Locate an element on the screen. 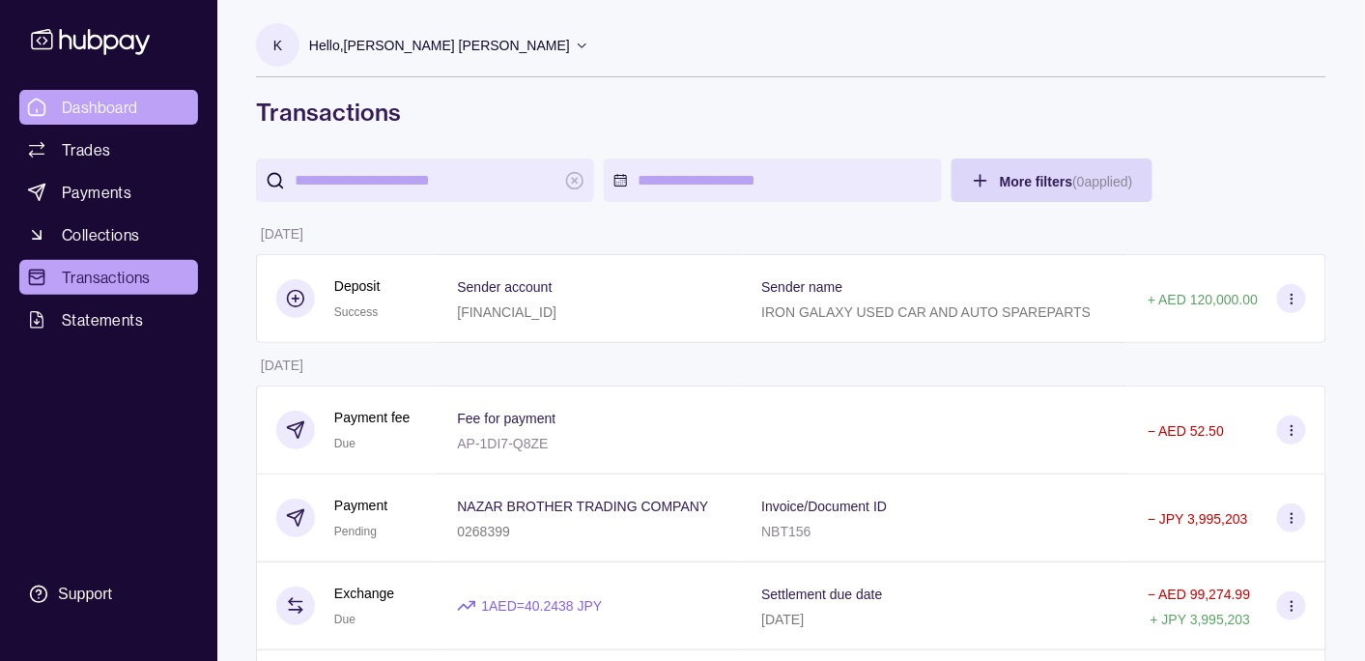  div: Support is located at coordinates (85, 594).